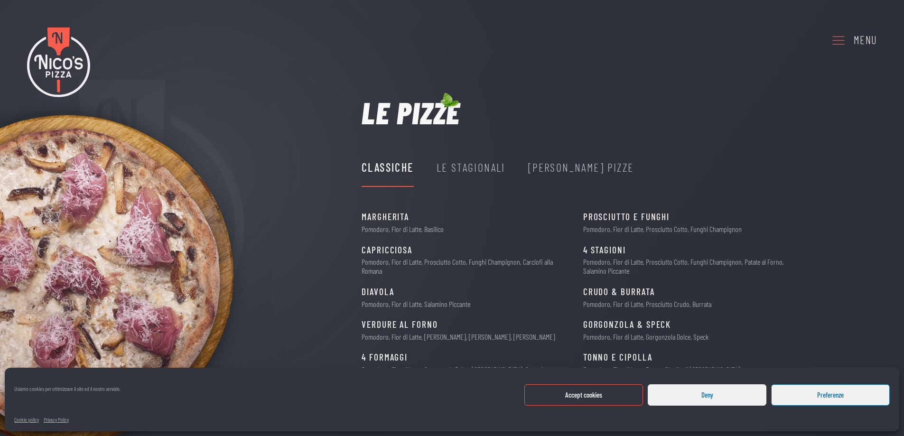  I want to click on span: Tonno e Cipolla, so click(618, 357).